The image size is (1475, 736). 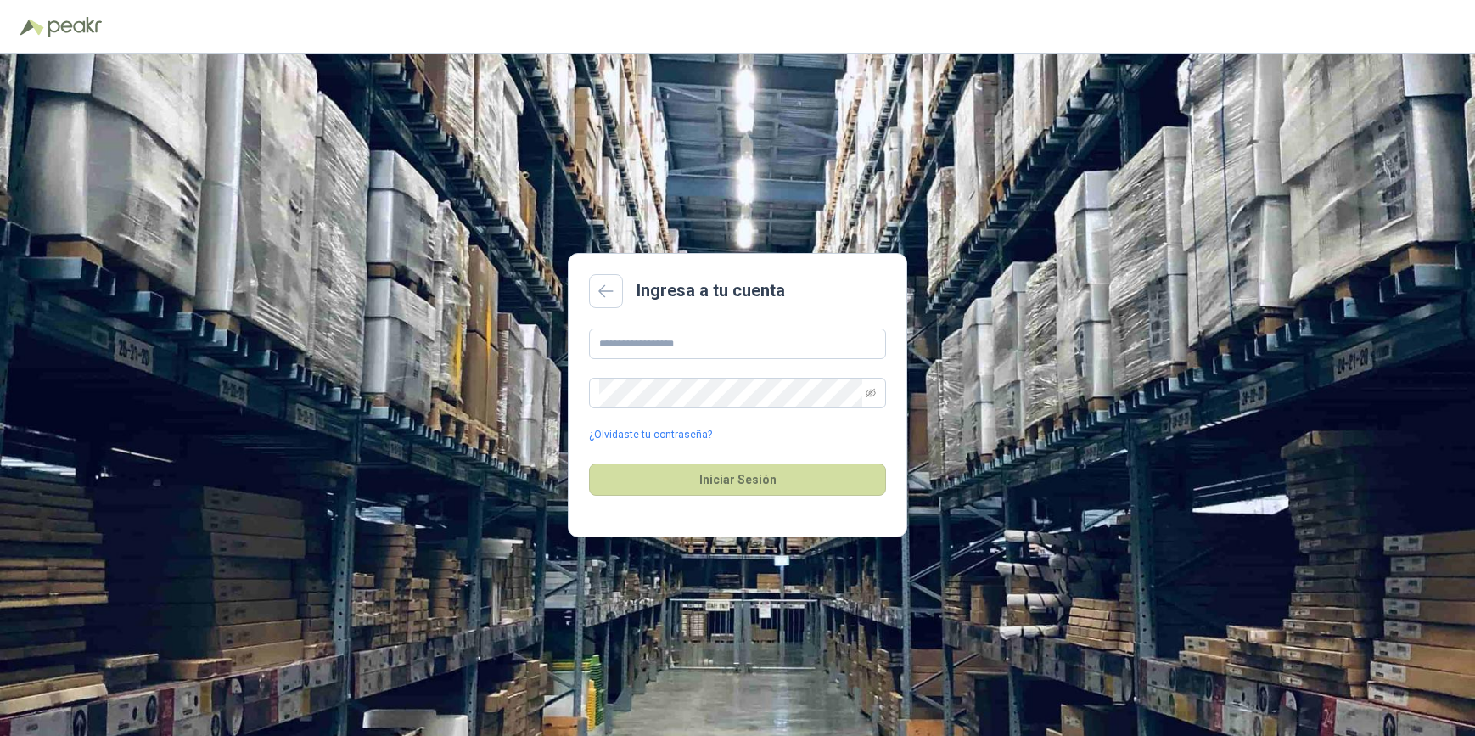 What do you see at coordinates (737, 479) in the screenshot?
I see `button: Iniciar Sesión` at bounding box center [737, 479].